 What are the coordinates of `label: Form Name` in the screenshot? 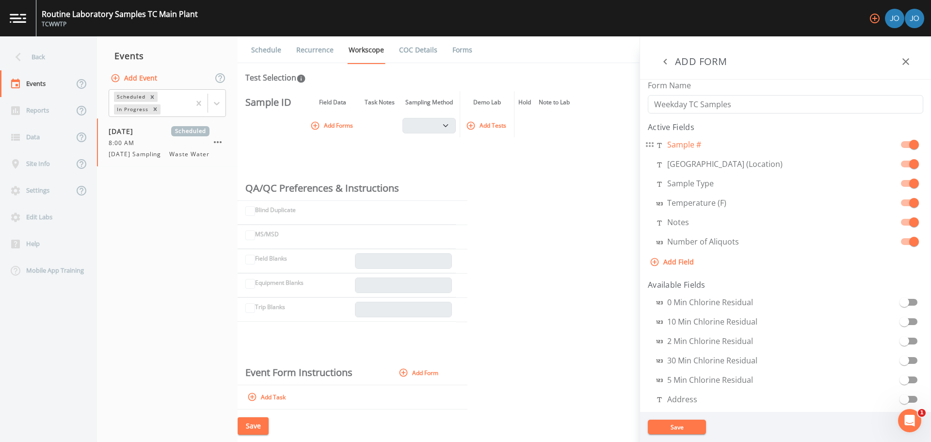 It's located at (669, 85).